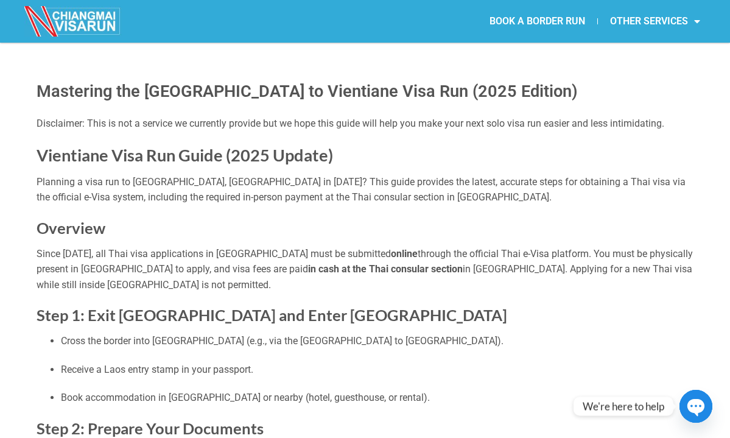  Describe the element at coordinates (537, 21) in the screenshot. I see `a: BOOK A BORDER RUN` at that location.